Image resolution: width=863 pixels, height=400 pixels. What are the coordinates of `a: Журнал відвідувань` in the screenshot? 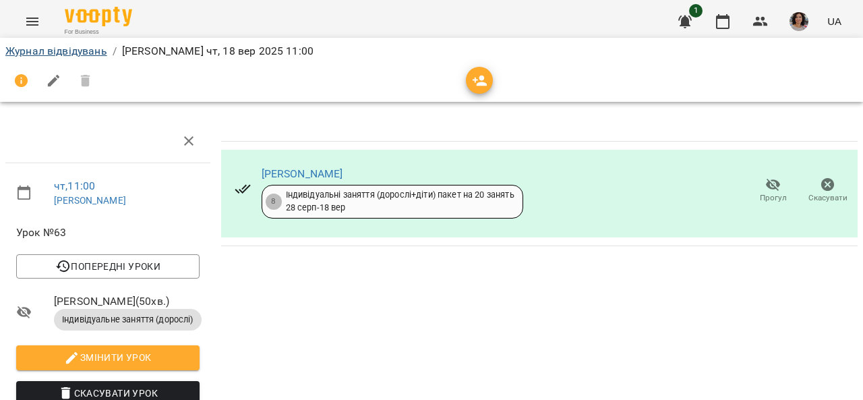 It's located at (56, 51).